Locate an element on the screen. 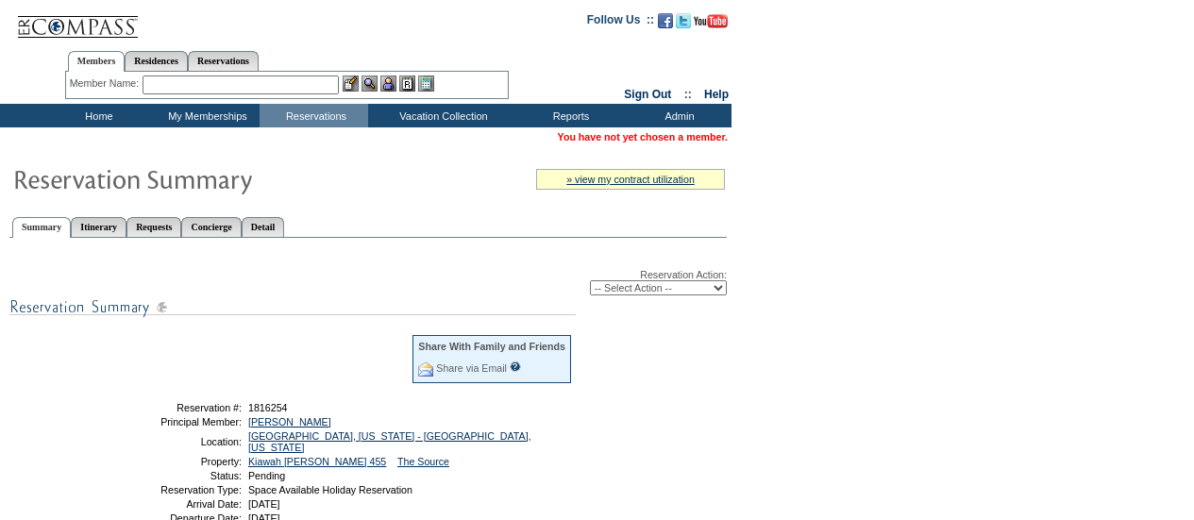  img: View is located at coordinates (369, 83).